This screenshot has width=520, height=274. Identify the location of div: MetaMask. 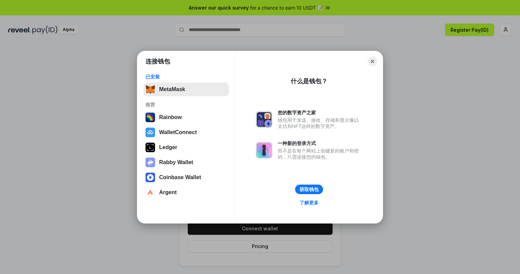
(172, 89).